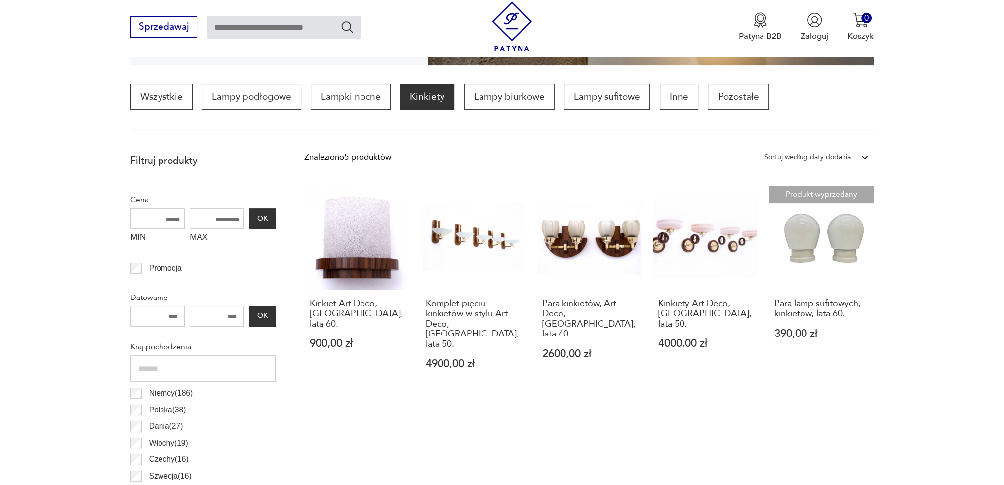 Image resolution: width=1004 pixels, height=485 pixels. Describe the element at coordinates (814, 27) in the screenshot. I see `button: Zaloguj` at that location.